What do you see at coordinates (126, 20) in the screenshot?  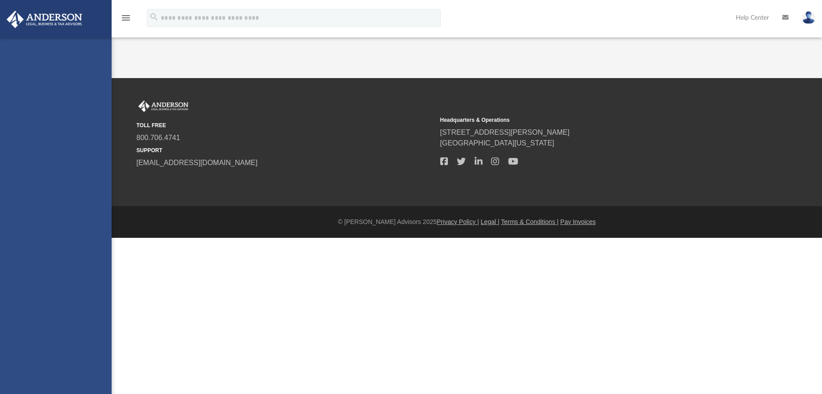 I see `a: menu` at bounding box center [126, 20].